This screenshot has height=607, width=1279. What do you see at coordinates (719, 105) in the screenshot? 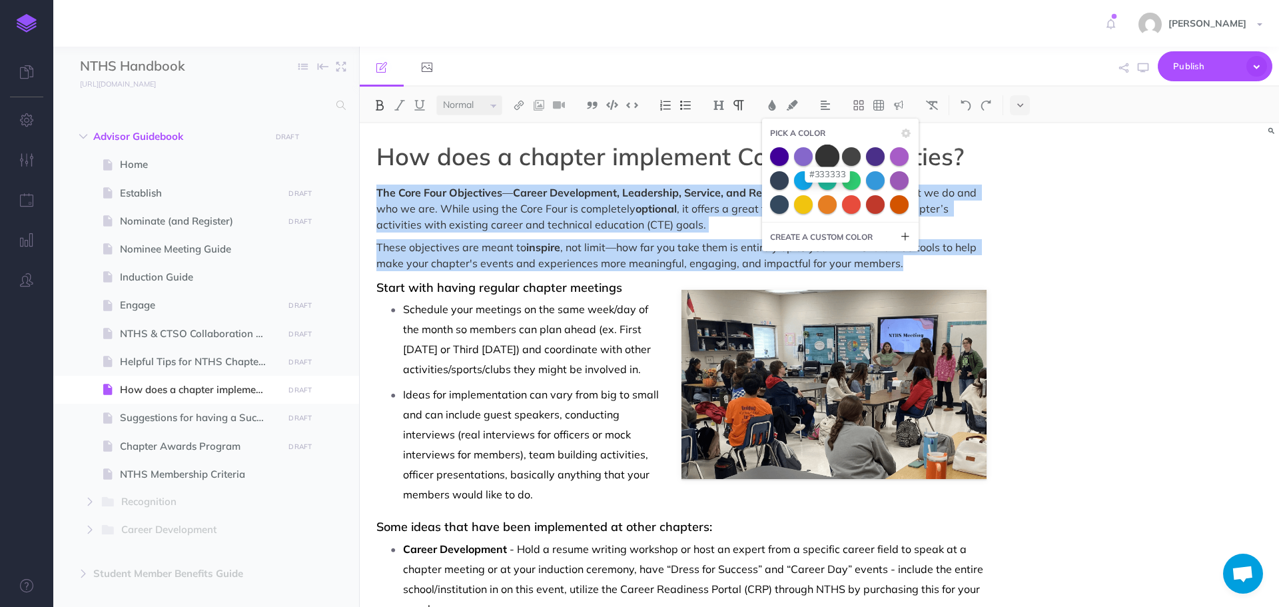
I see `img: Headings dropdown button` at bounding box center [719, 105].